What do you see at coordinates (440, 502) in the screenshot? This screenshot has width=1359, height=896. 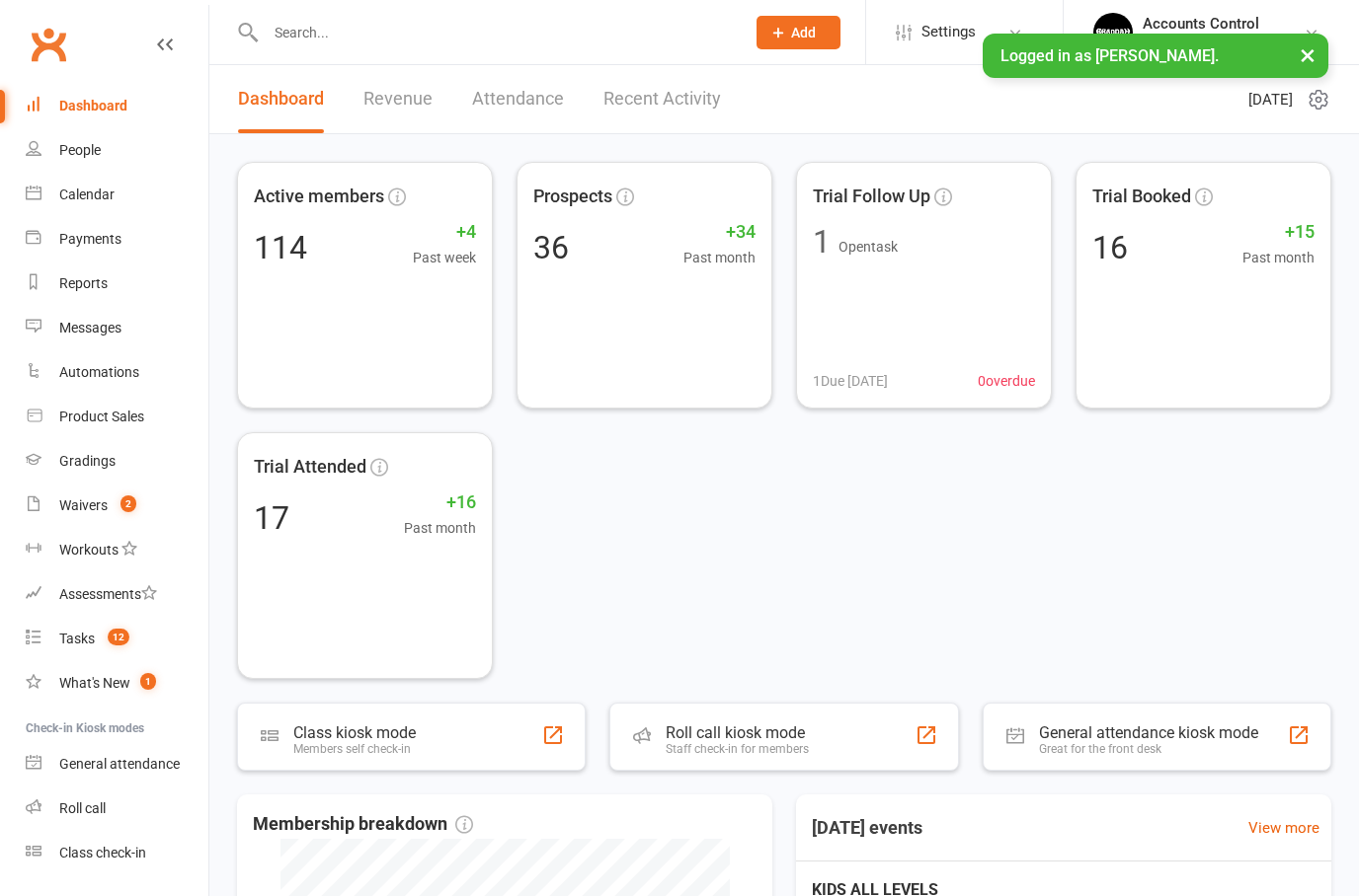 I see `span: +16` at bounding box center [440, 502].